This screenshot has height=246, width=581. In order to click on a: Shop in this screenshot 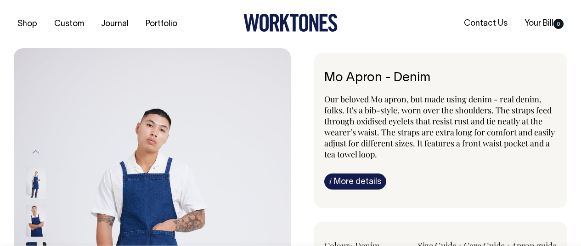, I will do `click(27, 24)`.